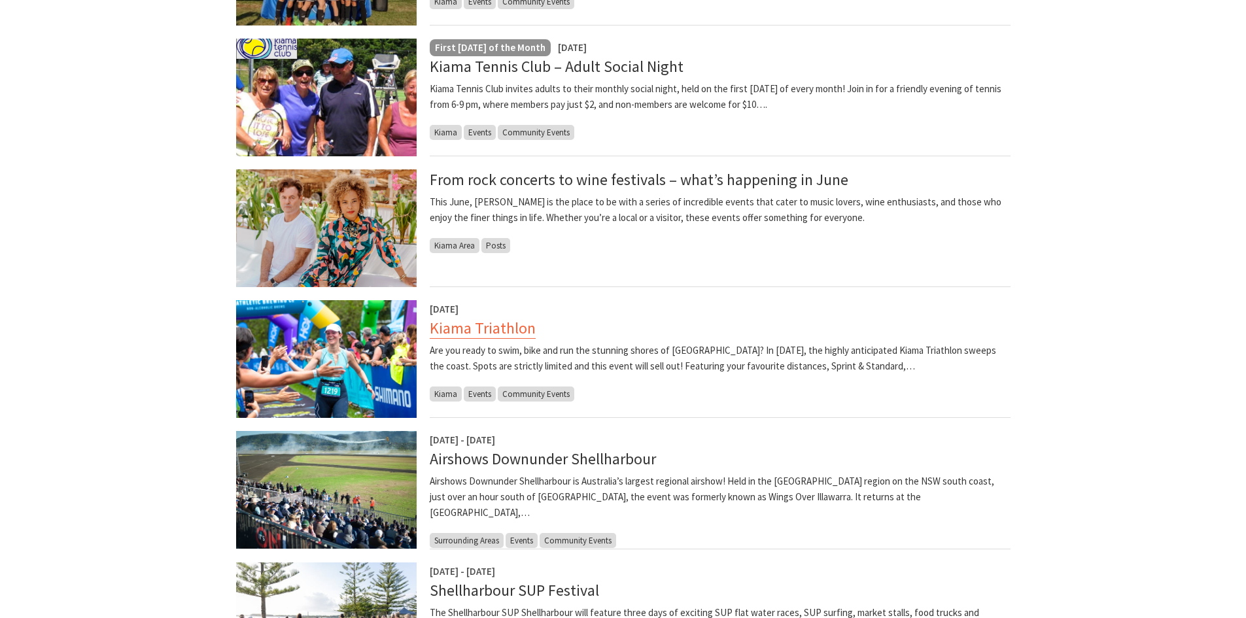 Image resolution: width=1246 pixels, height=618 pixels. Describe the element at coordinates (639, 179) in the screenshot. I see `a: From rock concerts to wine festivals – what’s happening in June` at that location.